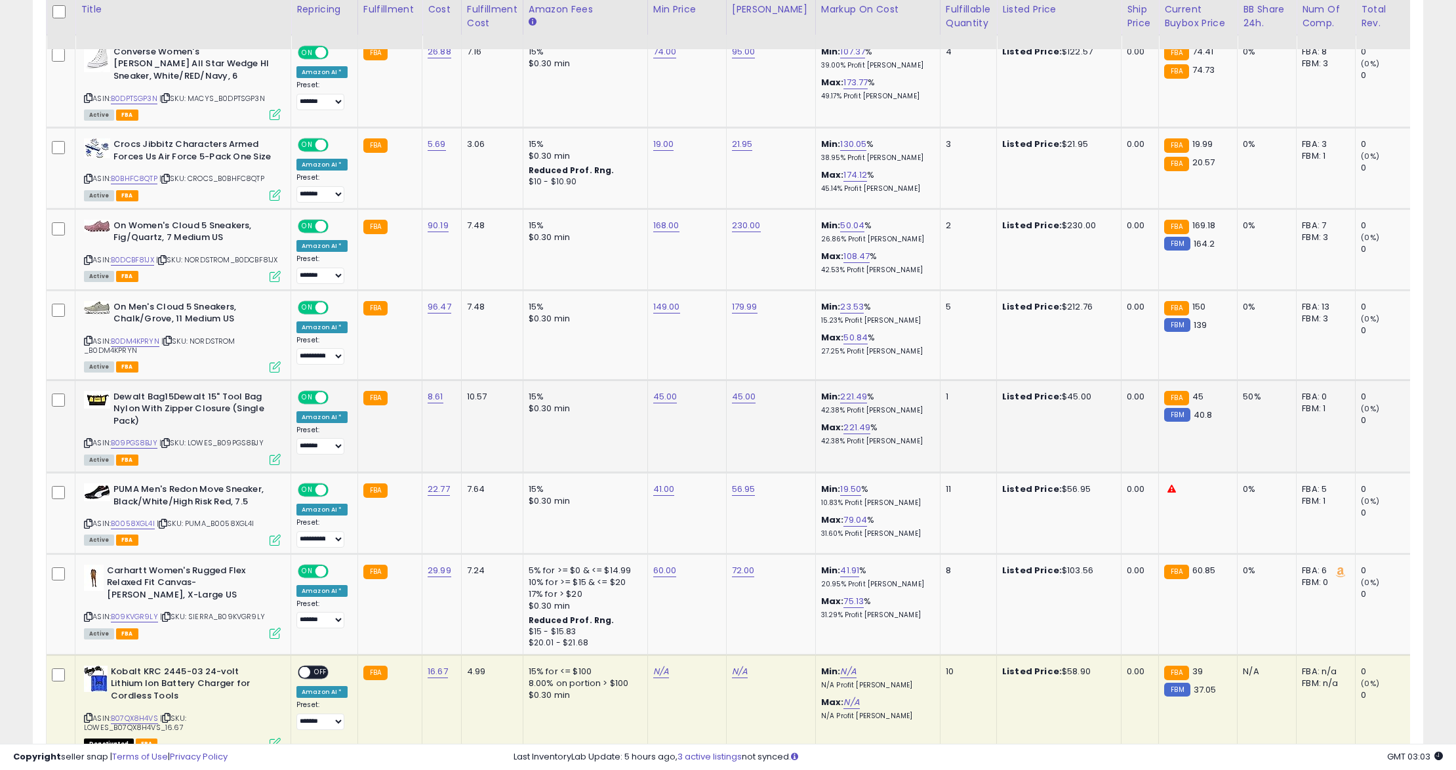  I want to click on a: 22.77, so click(439, 489).